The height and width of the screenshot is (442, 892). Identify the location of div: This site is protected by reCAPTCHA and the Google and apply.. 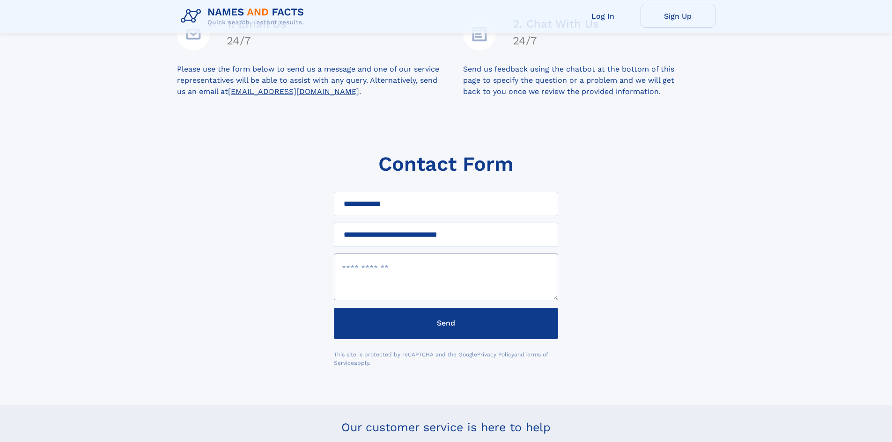
(446, 359).